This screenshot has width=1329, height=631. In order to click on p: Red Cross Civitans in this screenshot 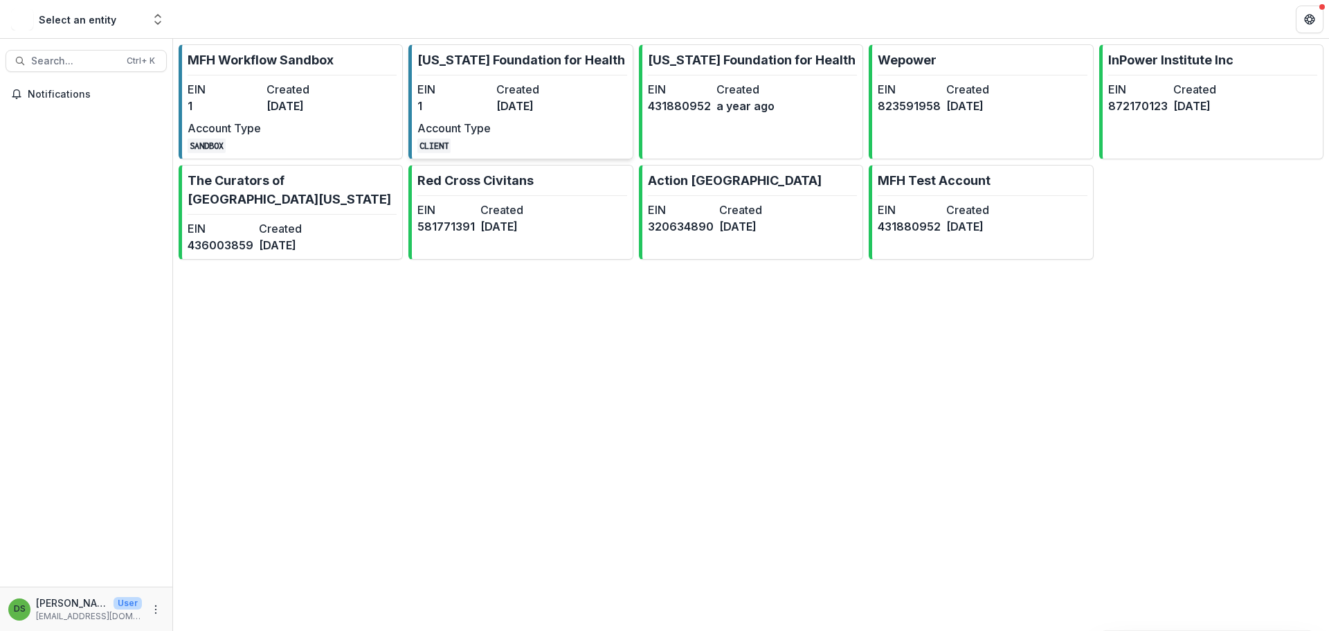, I will do `click(476, 180)`.